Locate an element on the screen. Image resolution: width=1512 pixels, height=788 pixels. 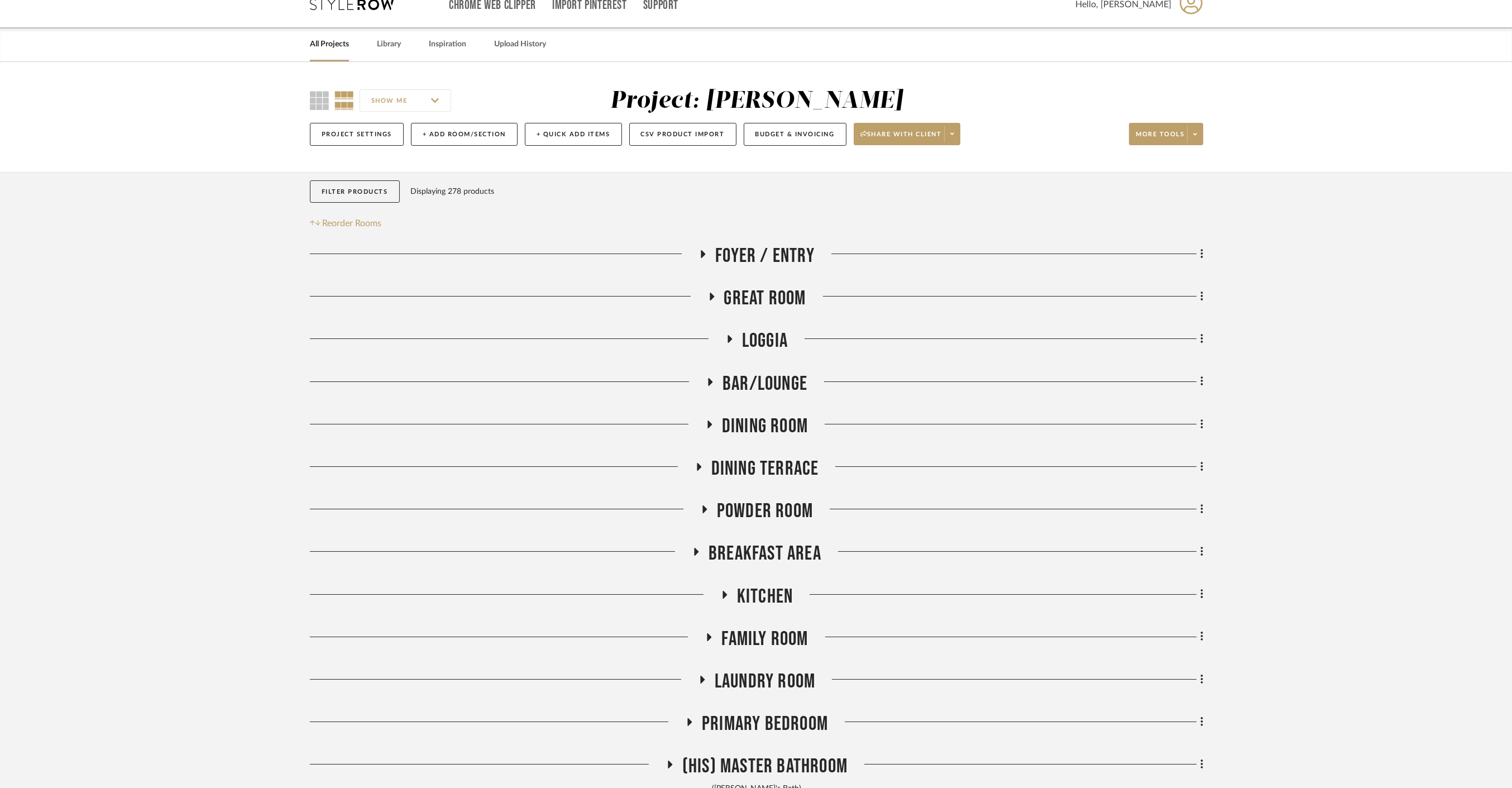
span: Breakfast Area is located at coordinates (765, 553).